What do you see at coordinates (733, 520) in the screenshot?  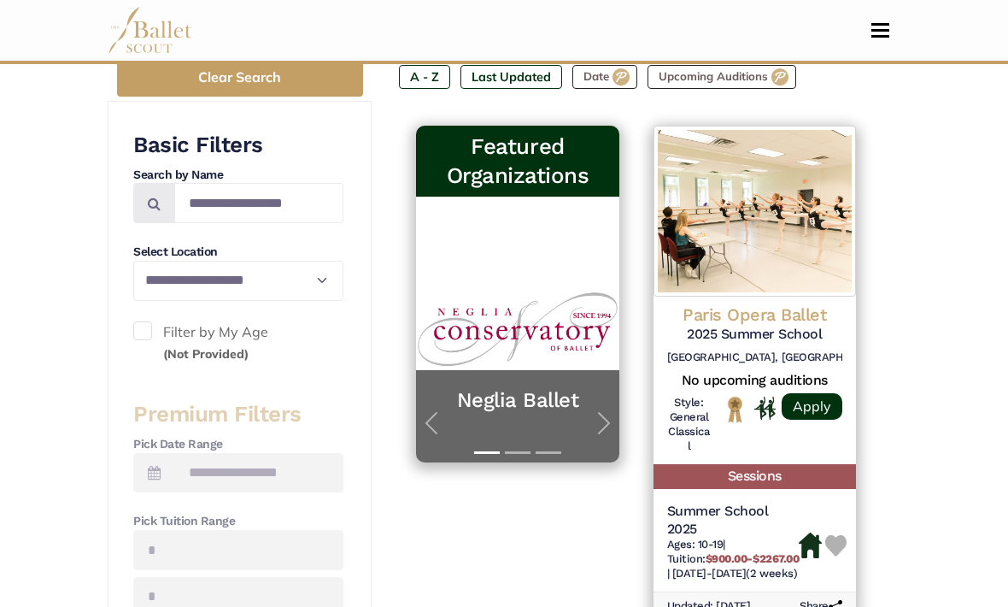 I see `h5: Summer School 2025` at bounding box center [733, 520].